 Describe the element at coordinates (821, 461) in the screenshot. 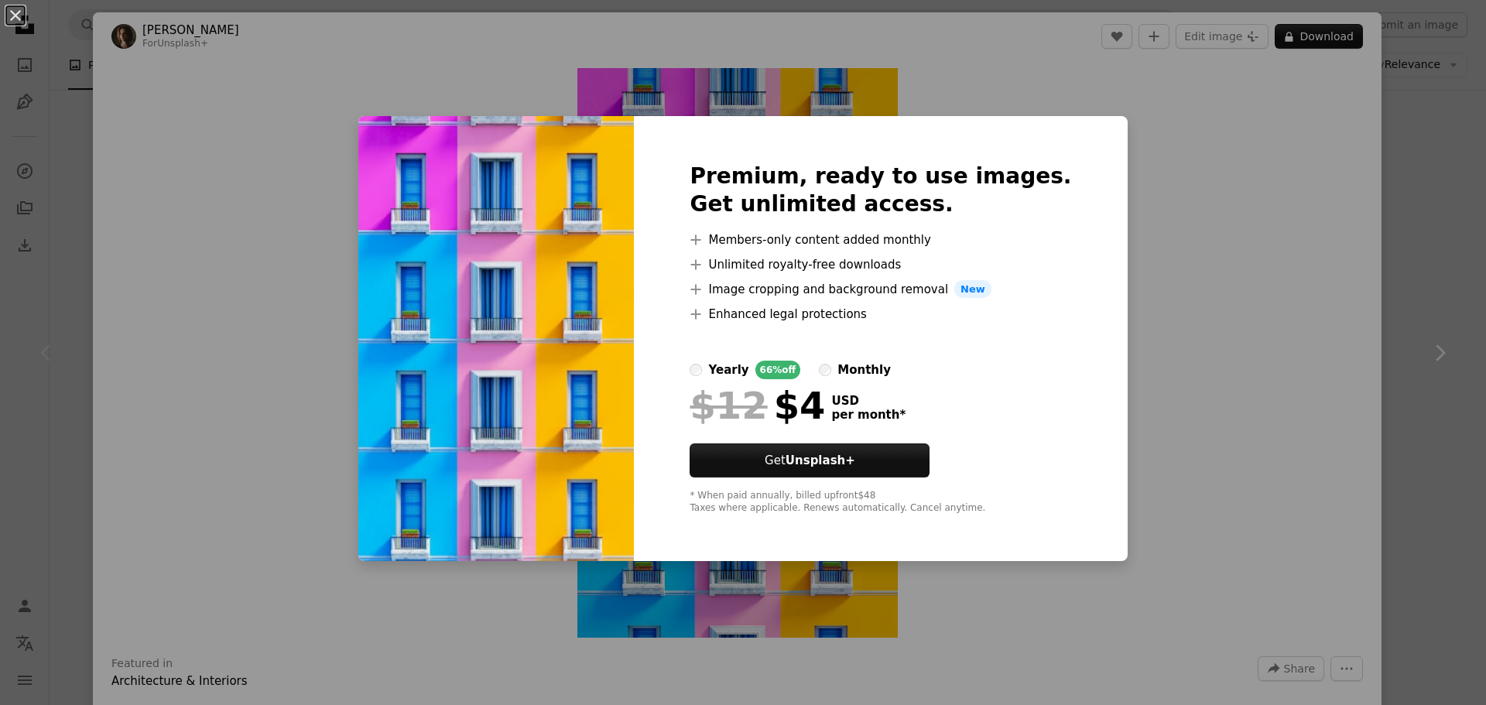

I see `strong: Unsplash+` at that location.